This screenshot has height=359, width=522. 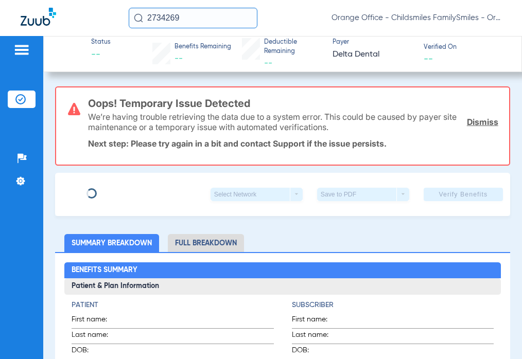 I want to click on span: Orange Office - Childsmiles FamilySmiles - Orange St Dental Associates LLC - Orange General DBA A..., so click(x=417, y=18).